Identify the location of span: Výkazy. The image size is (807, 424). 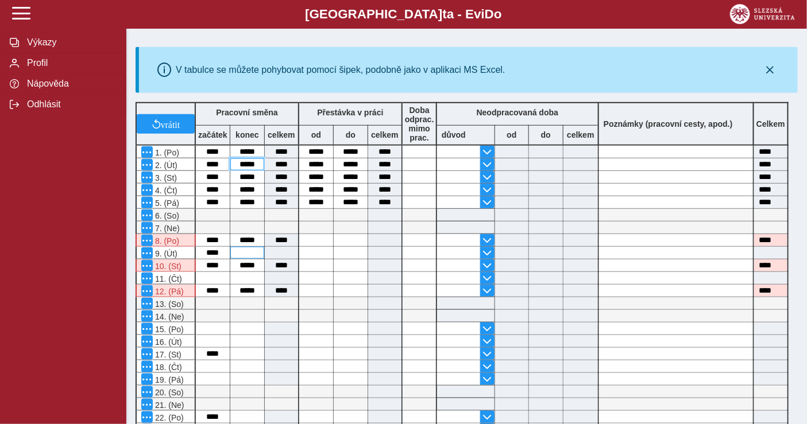
(70, 42).